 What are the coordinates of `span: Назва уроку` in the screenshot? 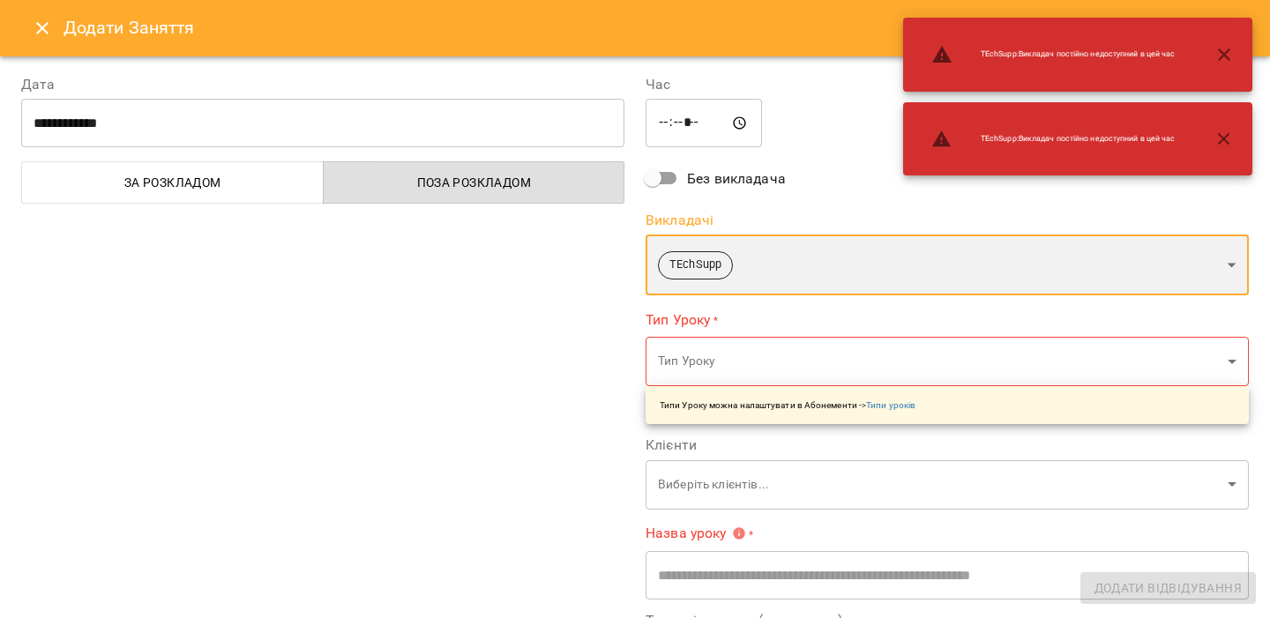 It's located at (696, 533).